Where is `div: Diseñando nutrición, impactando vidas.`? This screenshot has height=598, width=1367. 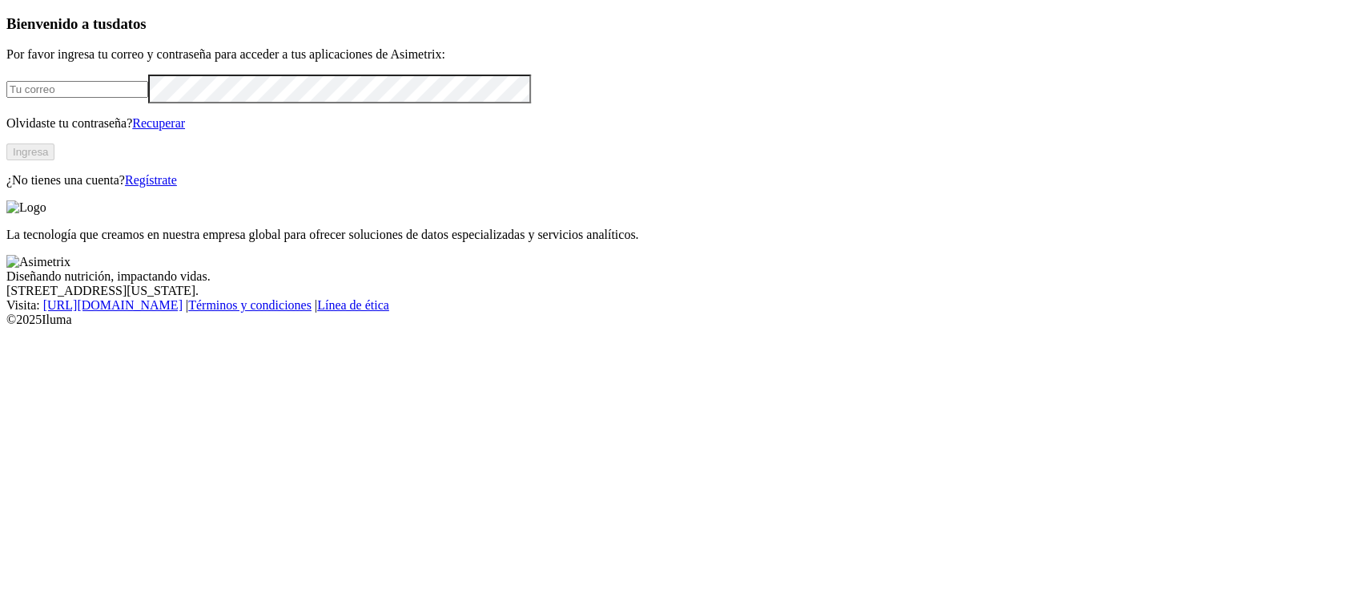
div: Diseñando nutrición, impactando vidas. is located at coordinates (683, 276).